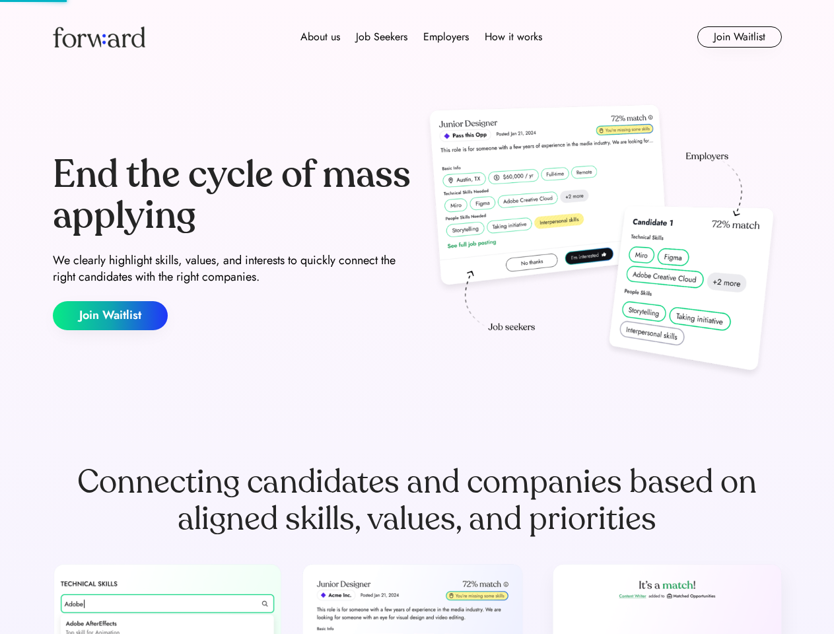 Image resolution: width=834 pixels, height=634 pixels. Describe the element at coordinates (446, 37) in the screenshot. I see `div: Employers` at that location.